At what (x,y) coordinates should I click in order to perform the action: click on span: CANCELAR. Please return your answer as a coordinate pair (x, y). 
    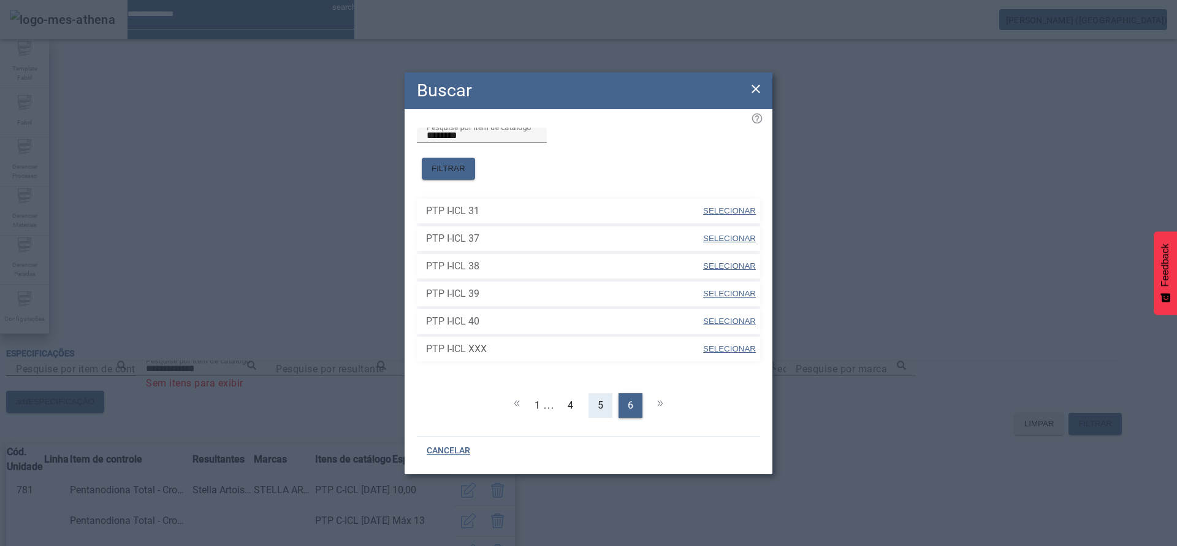
    Looking at the image, I should click on (448, 451).